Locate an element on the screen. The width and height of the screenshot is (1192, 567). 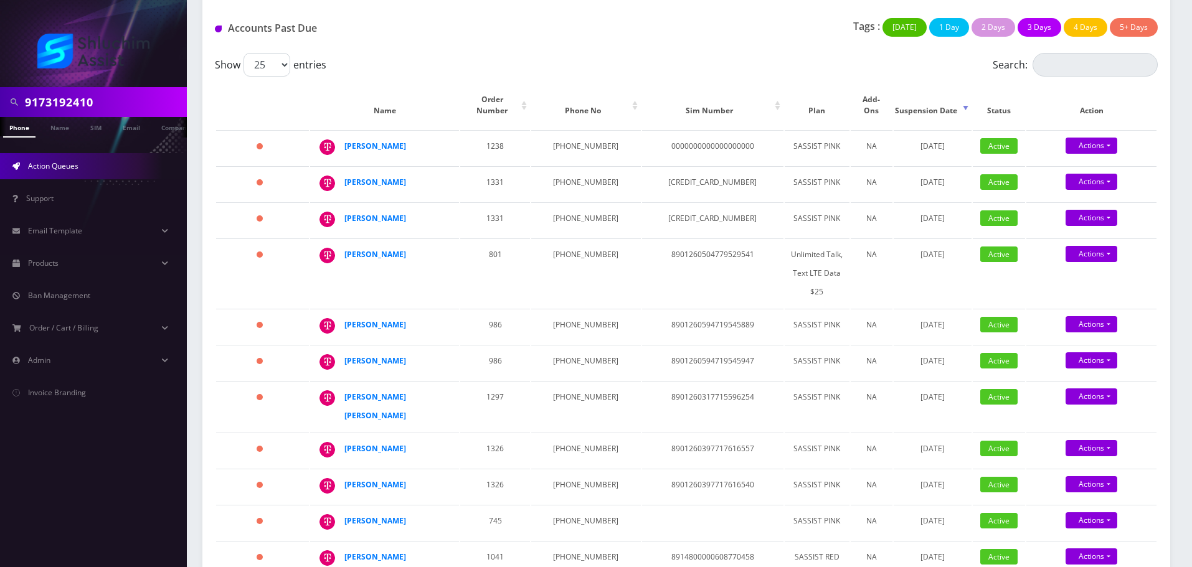
th: Phone No: activate to sort column ascending is located at coordinates (585, 105).